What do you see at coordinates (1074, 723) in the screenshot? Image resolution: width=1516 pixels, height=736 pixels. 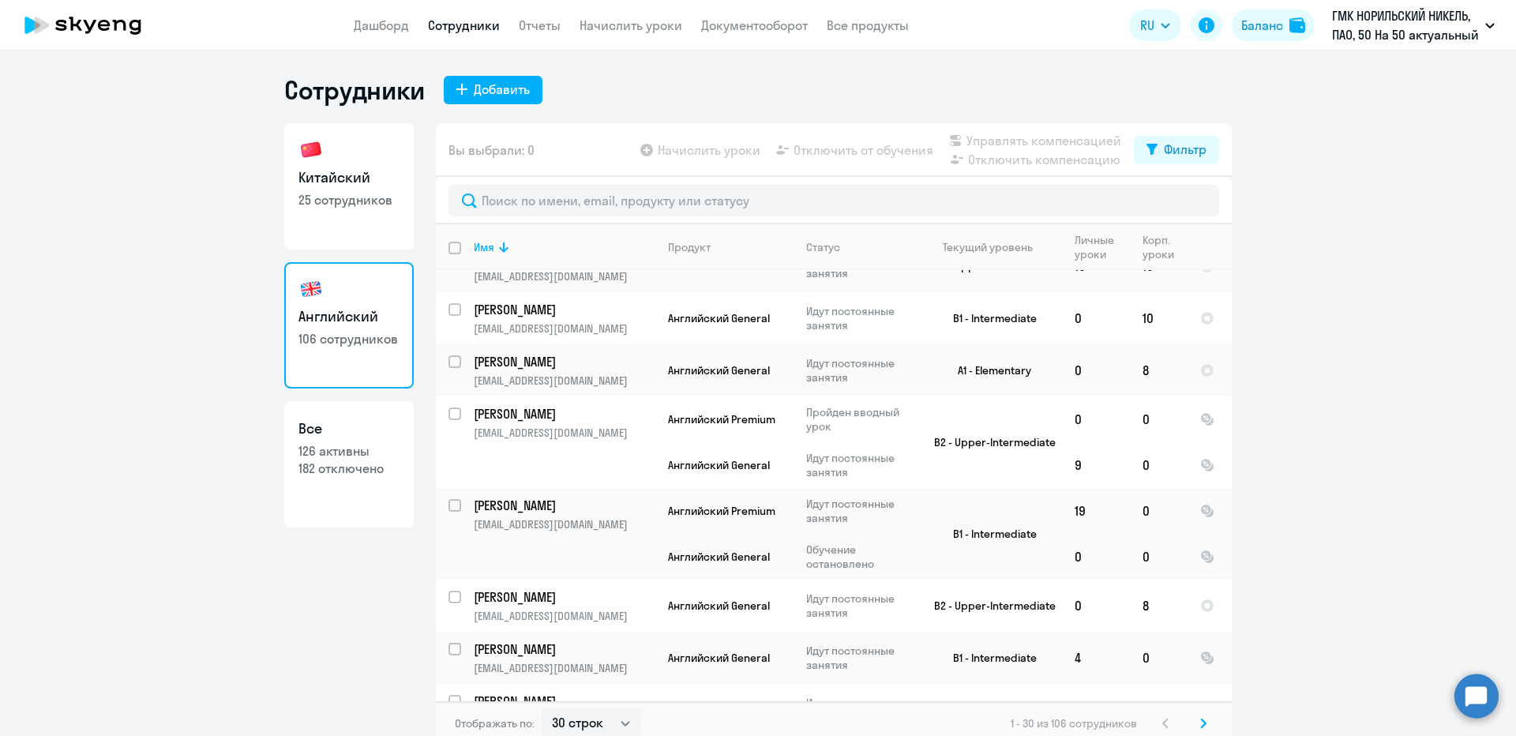 I see `span: 1 - 30 из 106 сотрудников` at bounding box center [1074, 723].